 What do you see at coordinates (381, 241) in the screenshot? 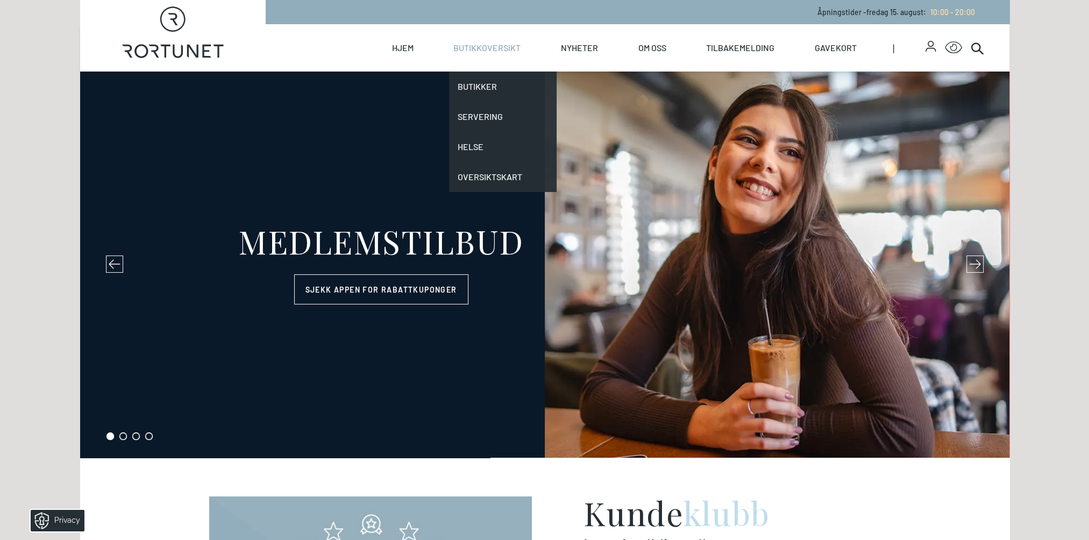
I see `div: MEDLEMSTILBUD` at bounding box center [381, 241].